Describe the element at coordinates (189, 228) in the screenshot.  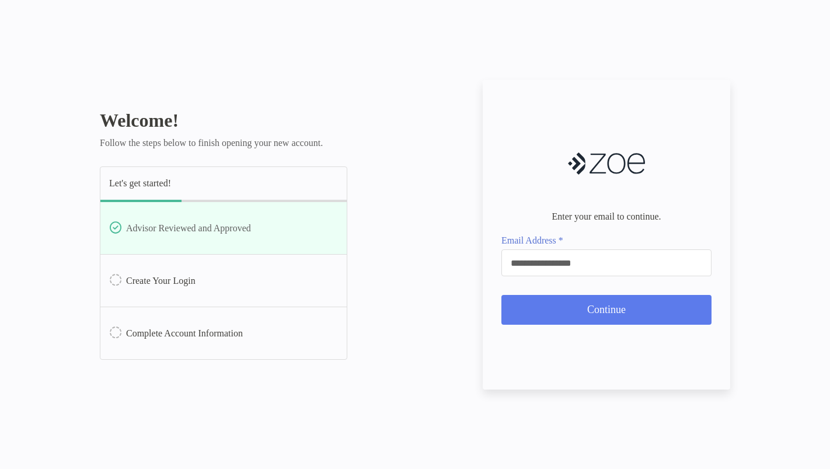
I see `p: Advisor Reviewed and Approved` at that location.